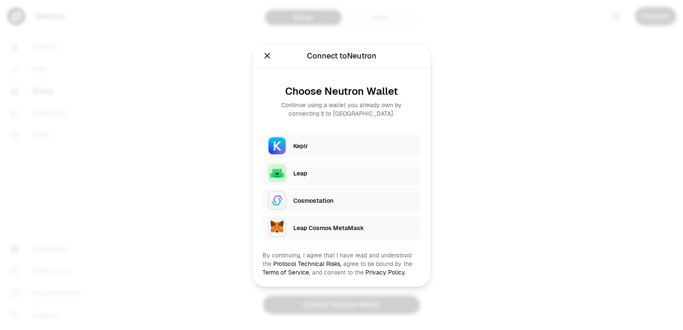 The image size is (683, 330). I want to click on img: Leap, so click(277, 173).